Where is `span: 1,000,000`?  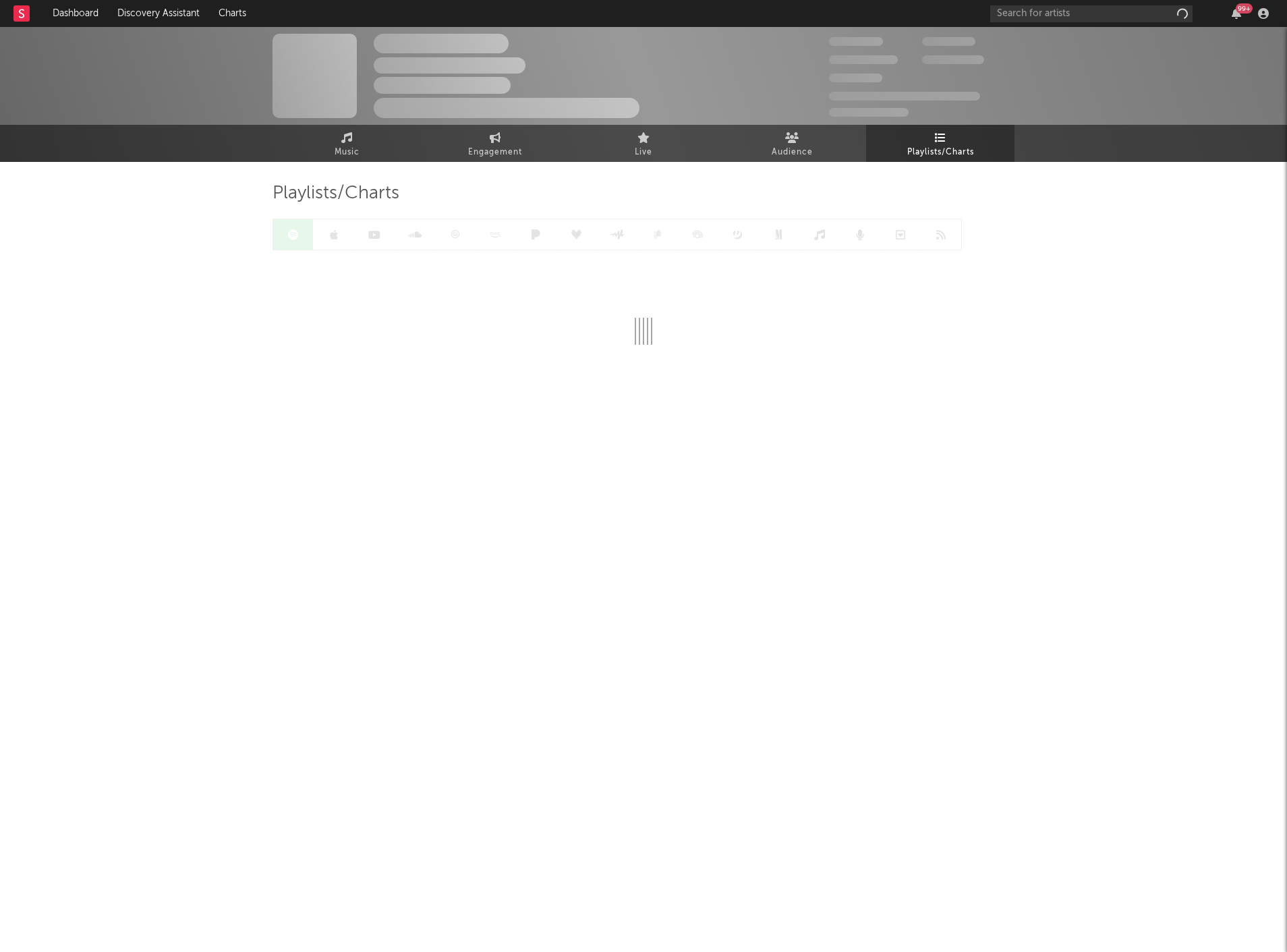
span: 1,000,000 is located at coordinates (954, 59).